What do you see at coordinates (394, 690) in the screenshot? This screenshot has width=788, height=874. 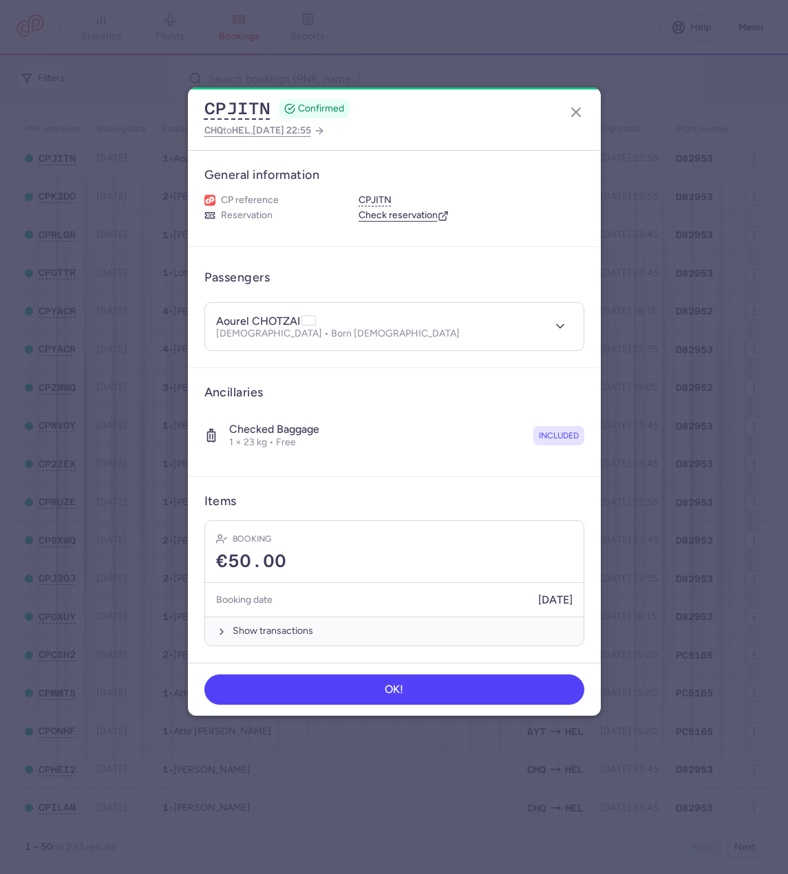 I see `span: OK!` at bounding box center [394, 690].